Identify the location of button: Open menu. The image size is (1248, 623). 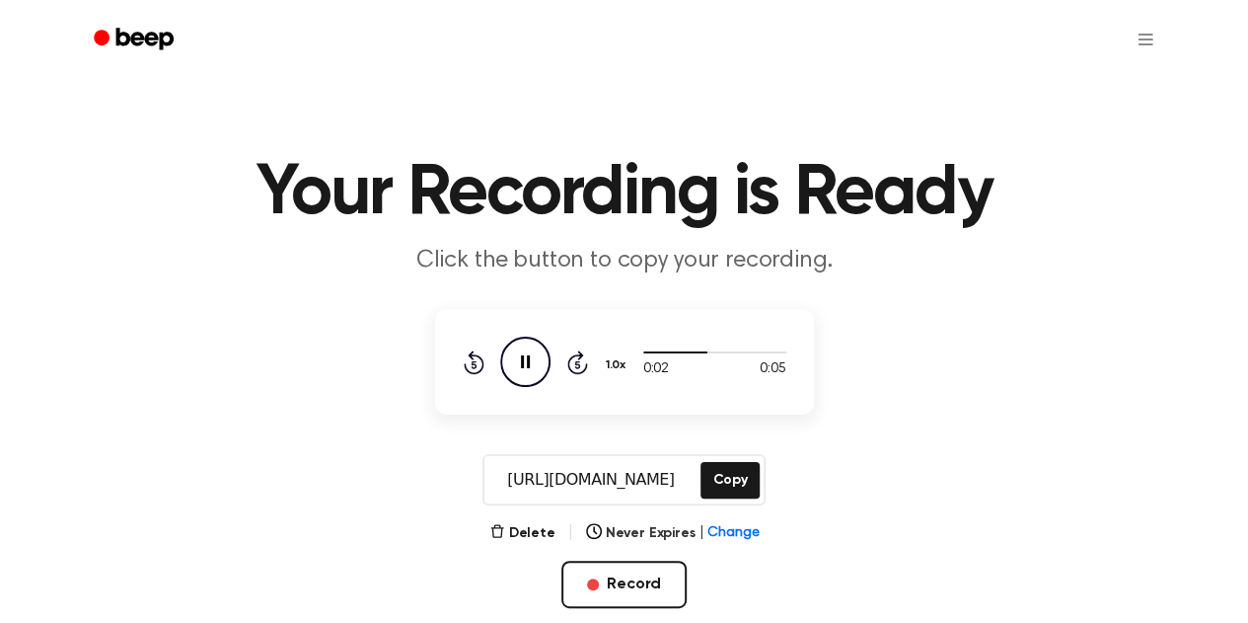
(1145, 39).